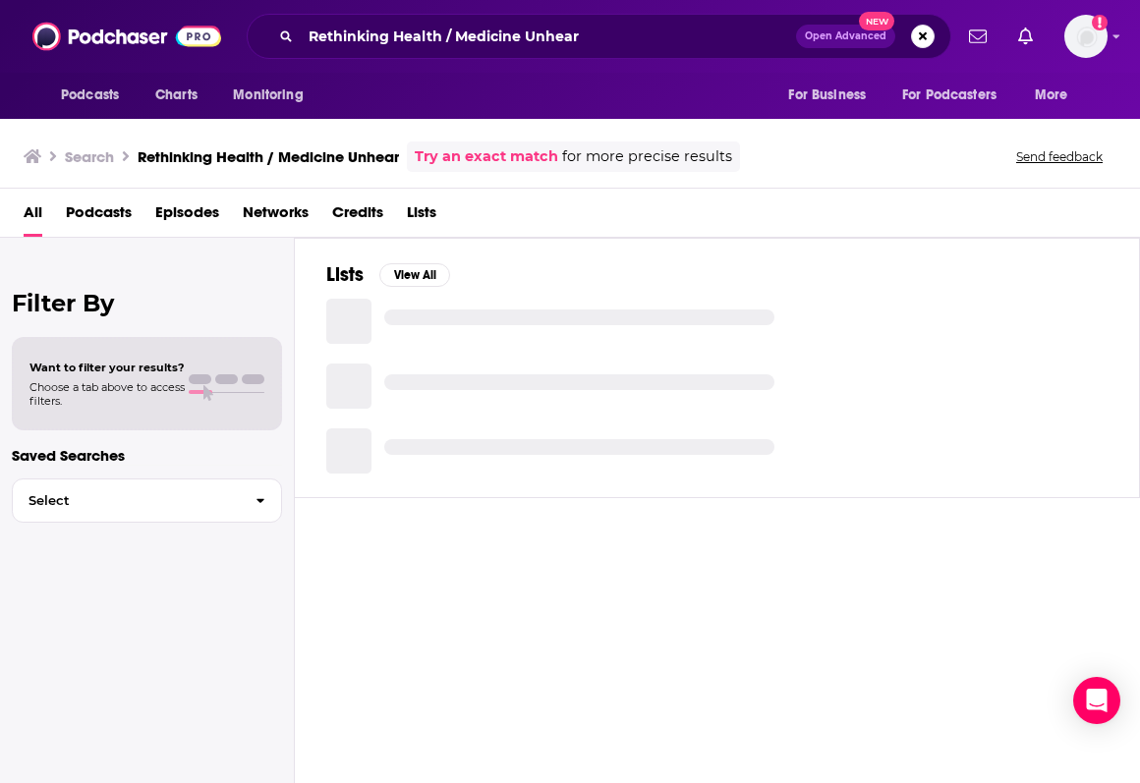 The height and width of the screenshot is (783, 1140). Describe the element at coordinates (267, 95) in the screenshot. I see `span: Monitoring` at that location.